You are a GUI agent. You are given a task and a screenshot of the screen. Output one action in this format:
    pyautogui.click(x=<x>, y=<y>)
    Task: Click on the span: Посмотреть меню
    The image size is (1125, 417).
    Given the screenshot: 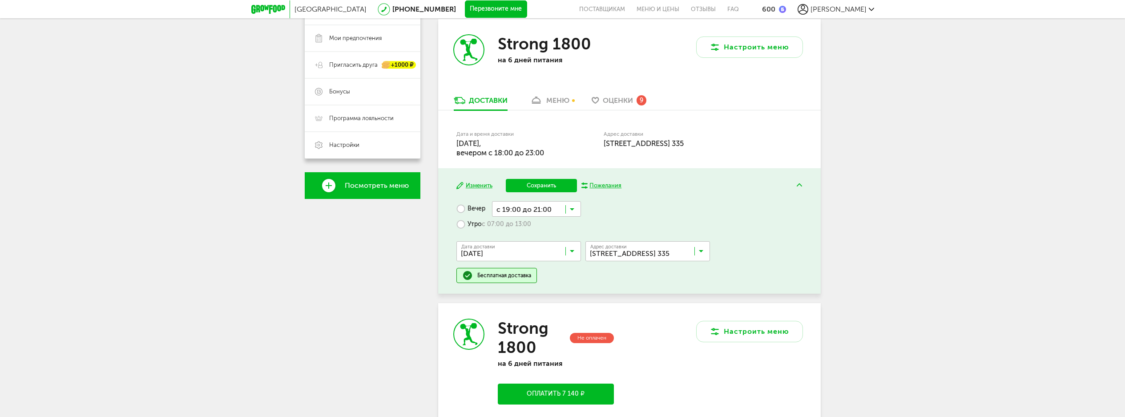 What is the action you would take?
    pyautogui.click(x=377, y=186)
    